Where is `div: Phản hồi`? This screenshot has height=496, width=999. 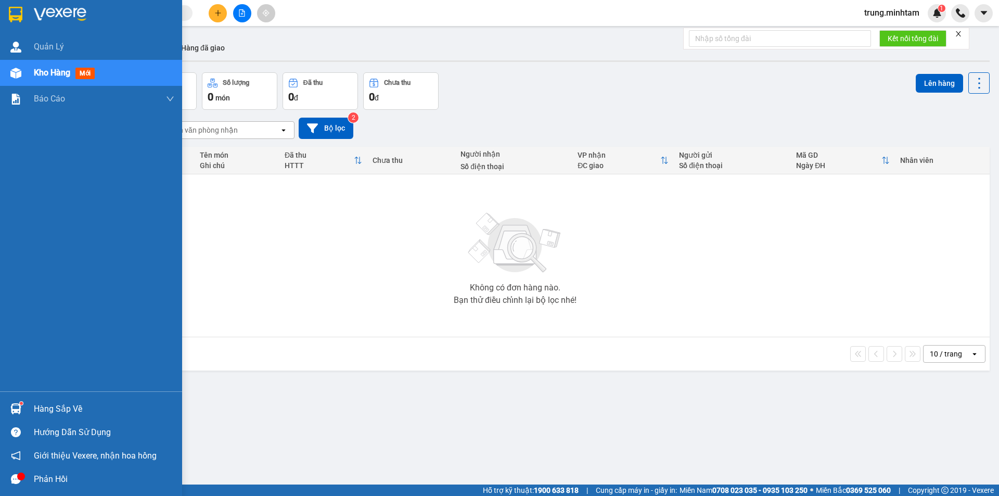
div: Phản hồi is located at coordinates (104, 479).